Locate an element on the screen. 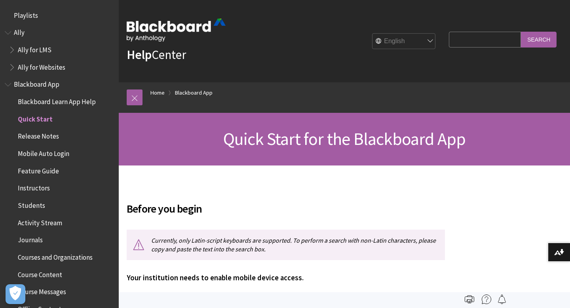 The image size is (570, 308). a: HelpCenter is located at coordinates (156, 55).